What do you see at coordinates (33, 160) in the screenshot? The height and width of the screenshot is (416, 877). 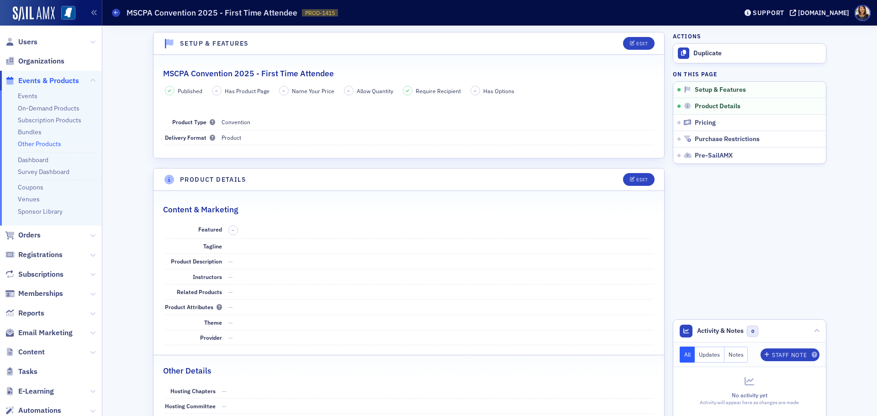 I see `a: Dashboard` at bounding box center [33, 160].